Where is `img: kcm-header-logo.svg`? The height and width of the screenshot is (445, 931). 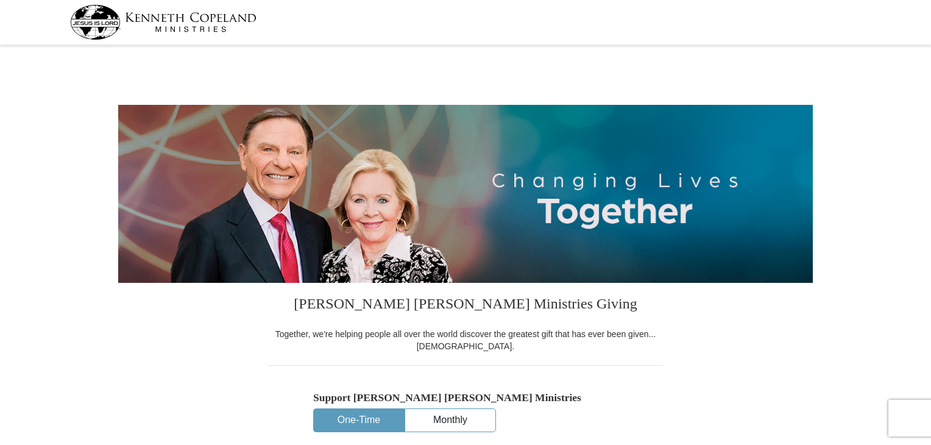 img: kcm-header-logo.svg is located at coordinates (163, 22).